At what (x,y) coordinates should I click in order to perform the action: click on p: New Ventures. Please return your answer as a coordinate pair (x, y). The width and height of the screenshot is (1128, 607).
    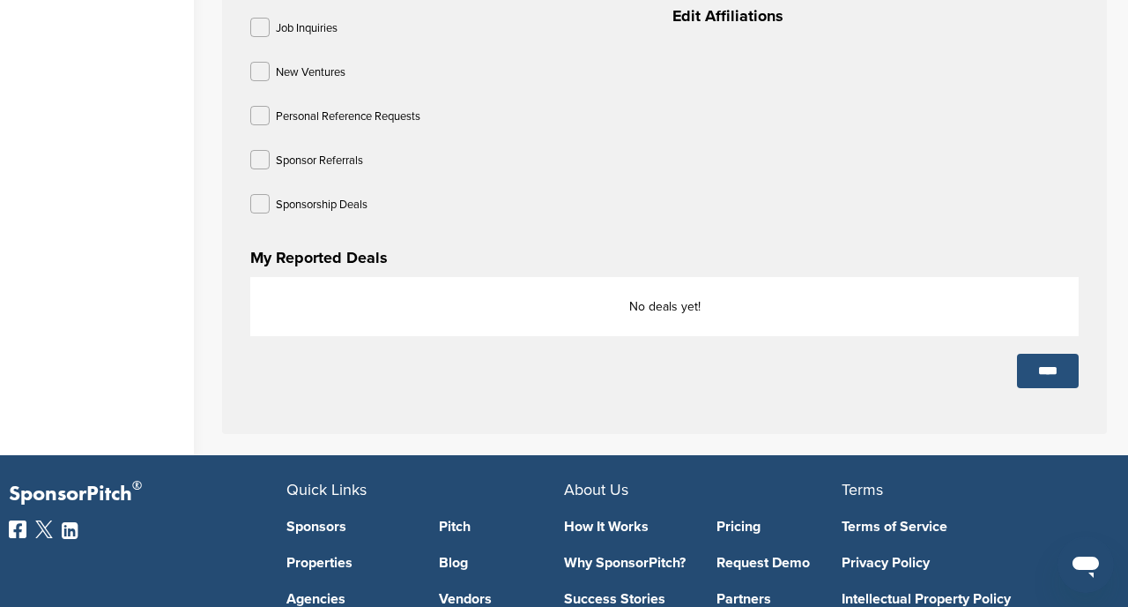
    Looking at the image, I should click on (310, 72).